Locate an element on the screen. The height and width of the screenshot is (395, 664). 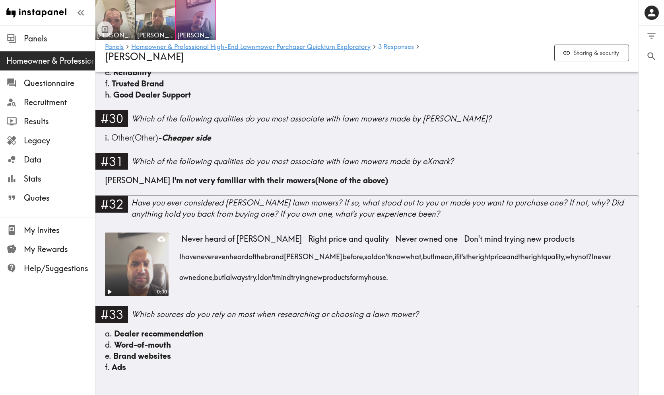
span: heard is located at coordinates (239, 253).